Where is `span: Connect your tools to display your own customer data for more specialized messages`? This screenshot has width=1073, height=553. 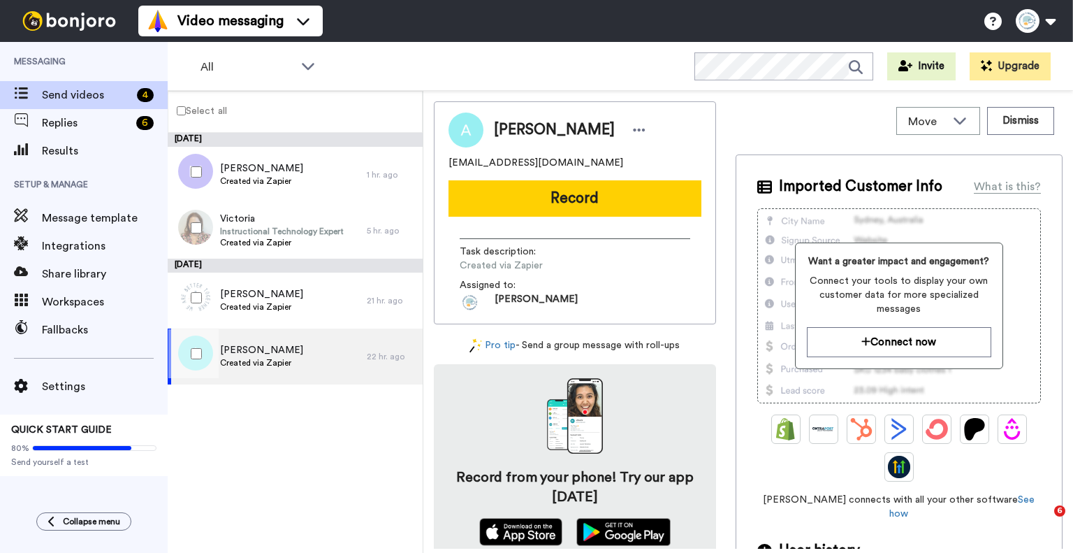
span: Connect your tools to display your own customer data for more specialized messages is located at coordinates (899, 295).